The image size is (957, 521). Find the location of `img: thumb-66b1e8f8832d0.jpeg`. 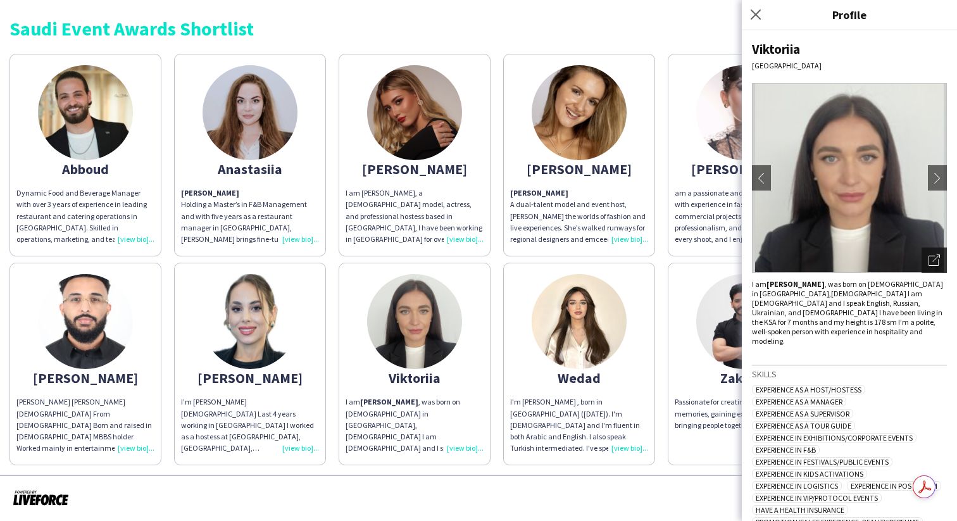

img: thumb-66b1e8f8832d0.jpeg is located at coordinates (579, 321).